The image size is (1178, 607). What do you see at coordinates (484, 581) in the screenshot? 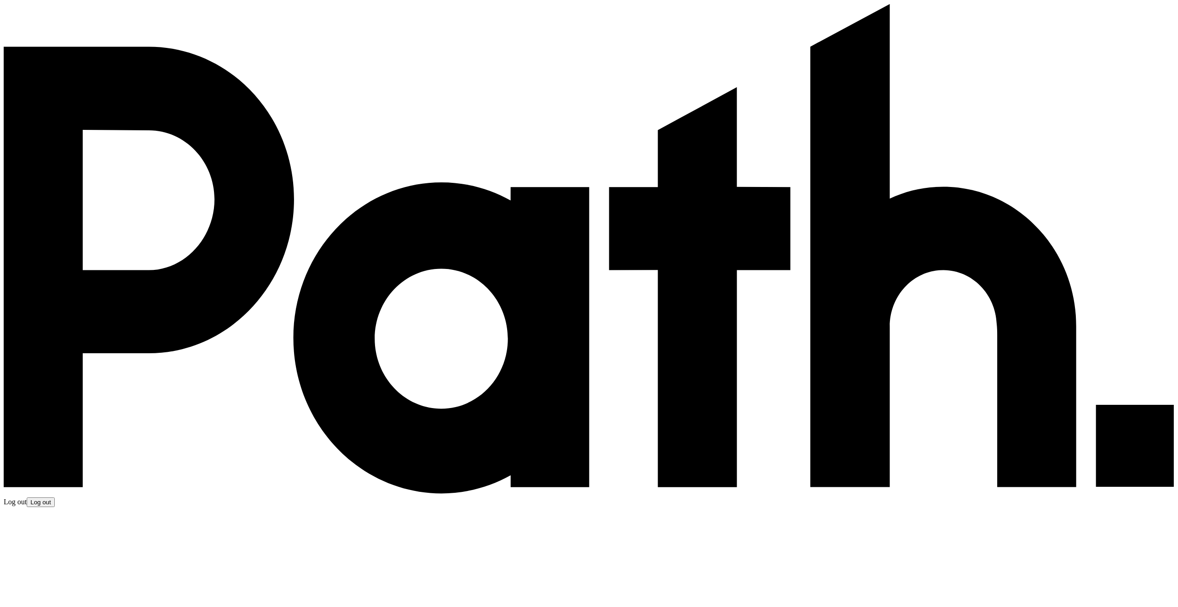
I see `a: log out` at bounding box center [484, 581].